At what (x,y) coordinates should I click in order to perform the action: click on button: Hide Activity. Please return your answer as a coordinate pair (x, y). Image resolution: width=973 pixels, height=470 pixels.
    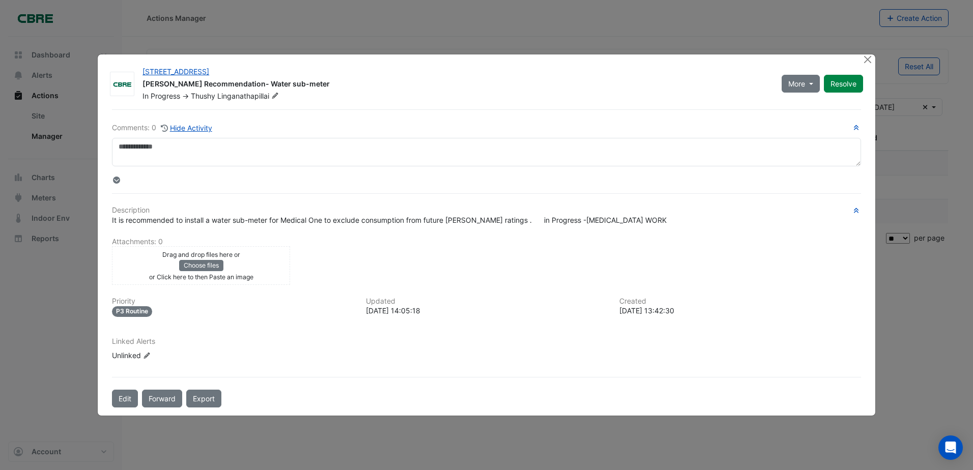
    Looking at the image, I should click on (186, 128).